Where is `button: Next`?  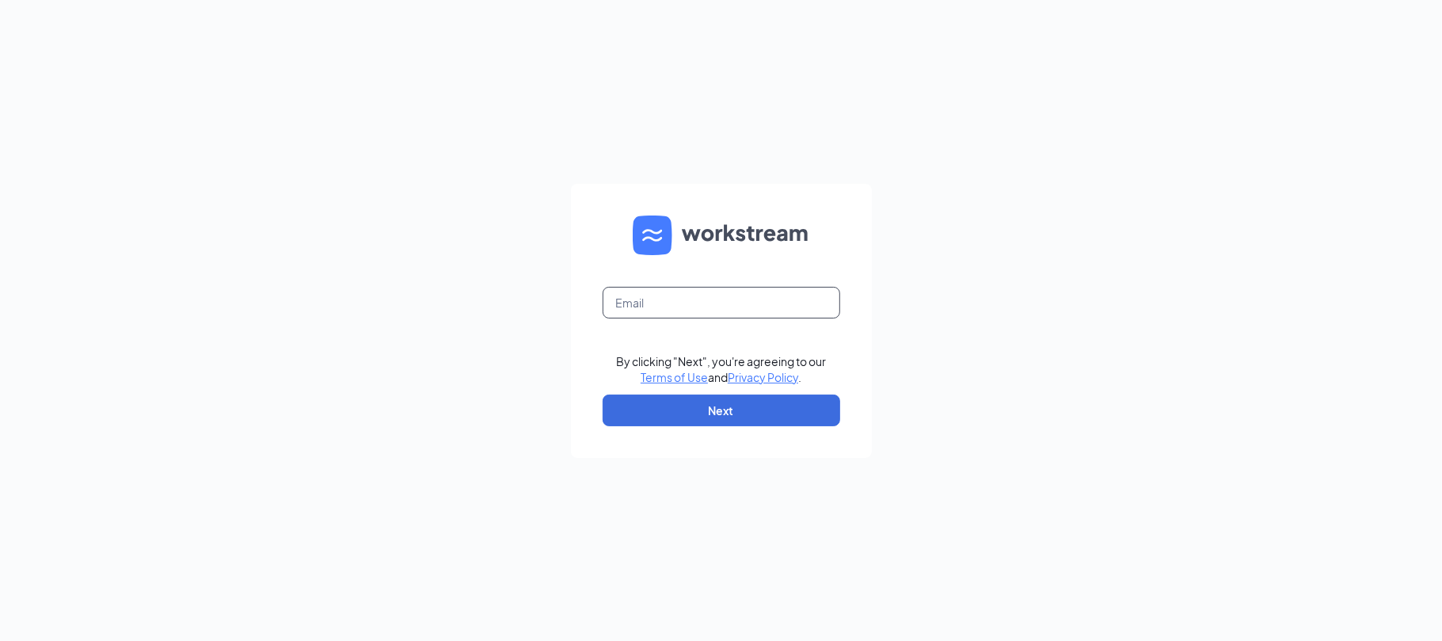
button: Next is located at coordinates (721, 410).